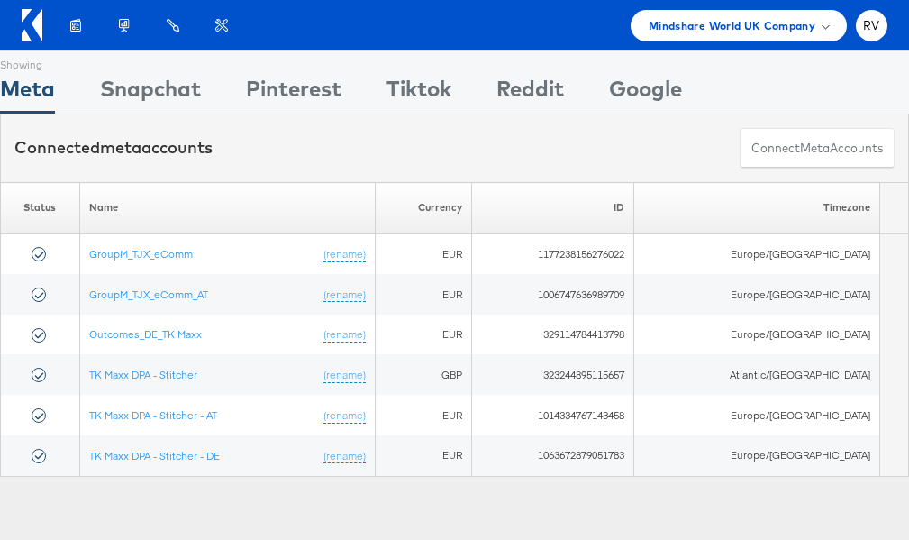  I want to click on td: 1177238156276022, so click(553, 253).